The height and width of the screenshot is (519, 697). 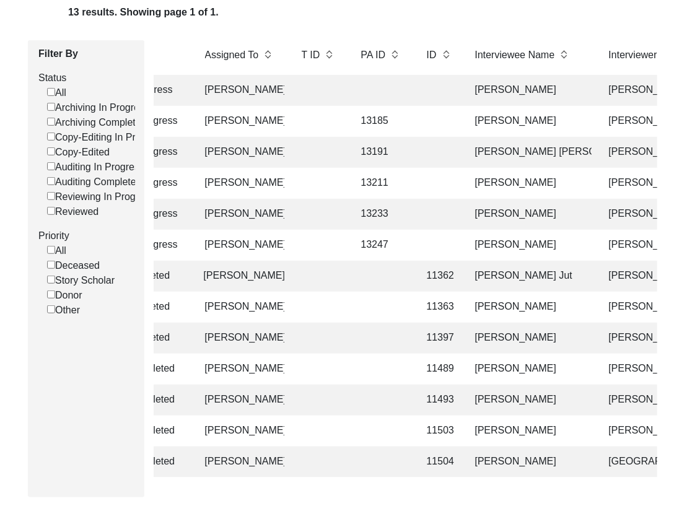 I want to click on td: 11397, so click(x=438, y=338).